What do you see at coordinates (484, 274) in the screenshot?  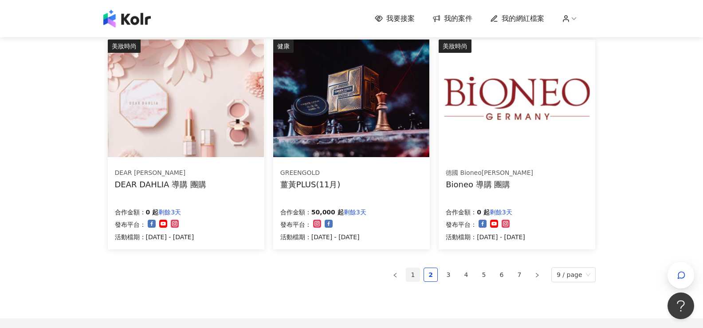 I see `li: 5` at bounding box center [484, 274].